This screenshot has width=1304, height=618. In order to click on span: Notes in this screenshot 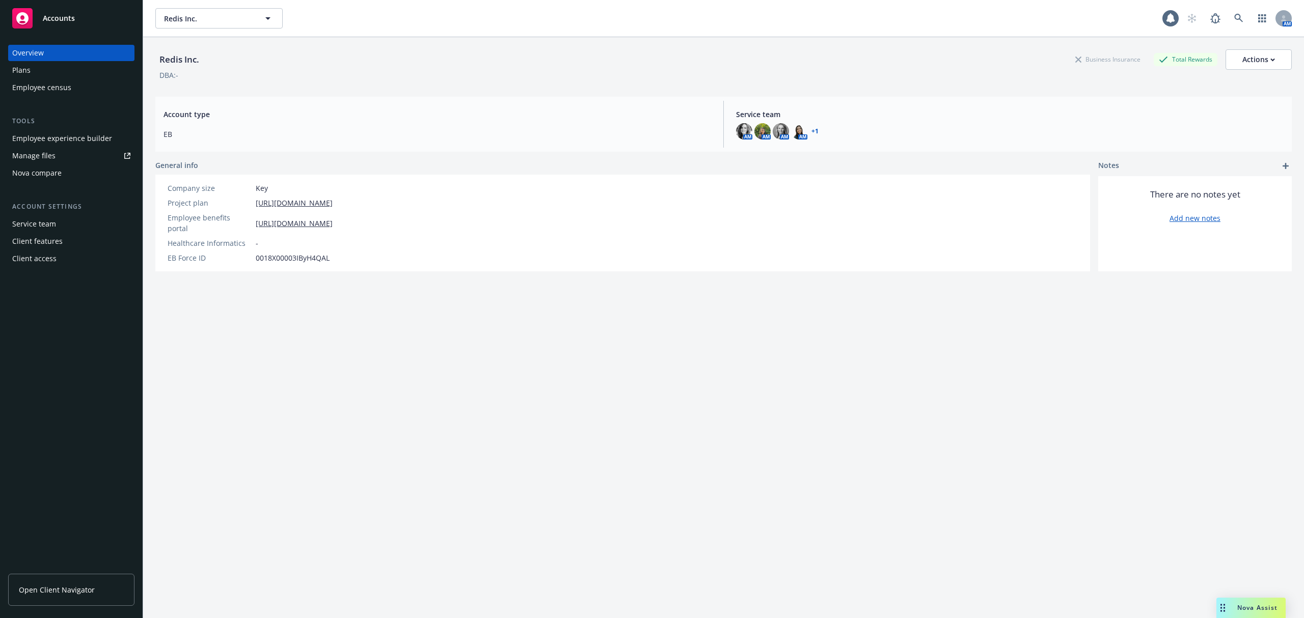, I will do `click(1108, 166)`.